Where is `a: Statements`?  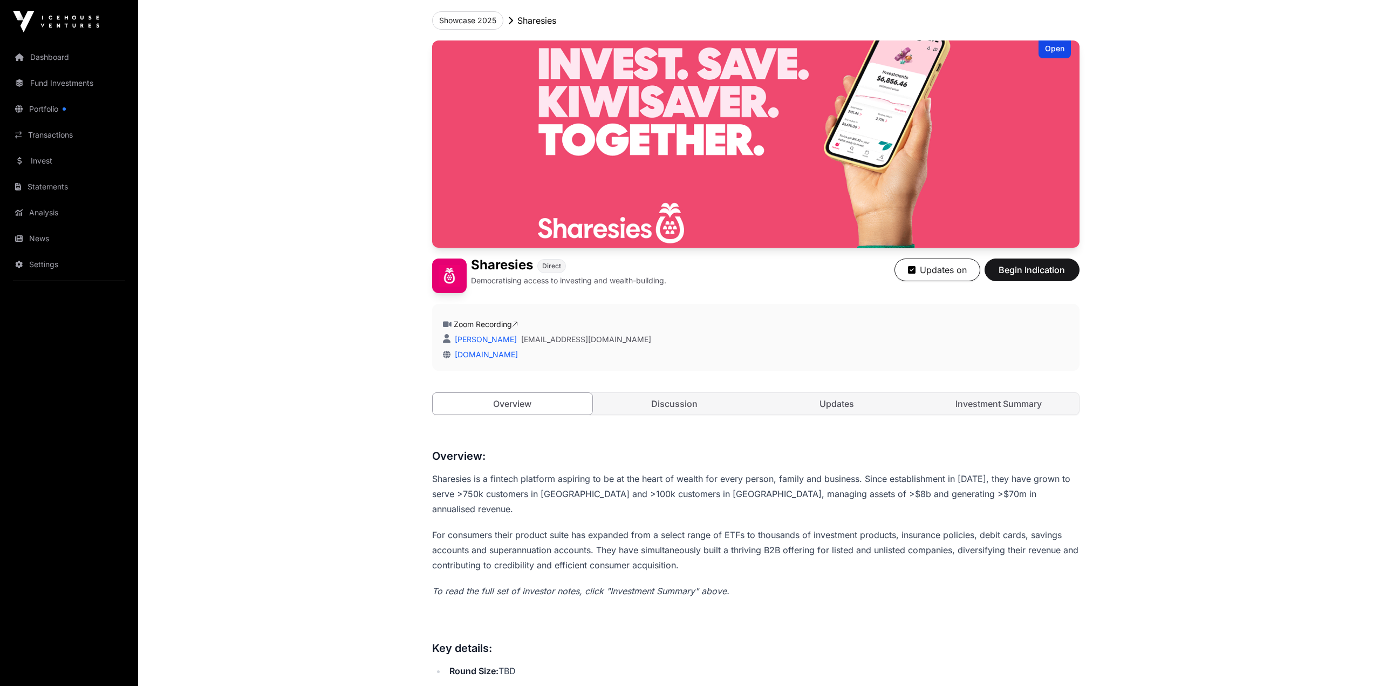 a: Statements is located at coordinates (69, 187).